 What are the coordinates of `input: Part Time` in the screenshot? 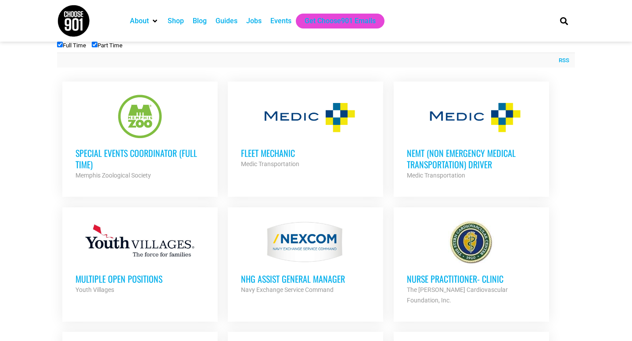 It's located at (94, 44).